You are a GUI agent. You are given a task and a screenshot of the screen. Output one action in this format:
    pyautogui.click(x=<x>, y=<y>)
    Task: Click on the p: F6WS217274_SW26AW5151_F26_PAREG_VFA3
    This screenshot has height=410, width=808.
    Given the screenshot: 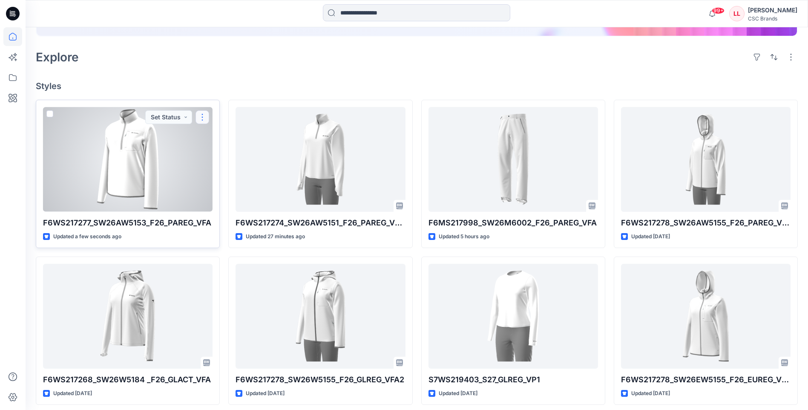 What is the action you would take?
    pyautogui.click(x=320, y=223)
    